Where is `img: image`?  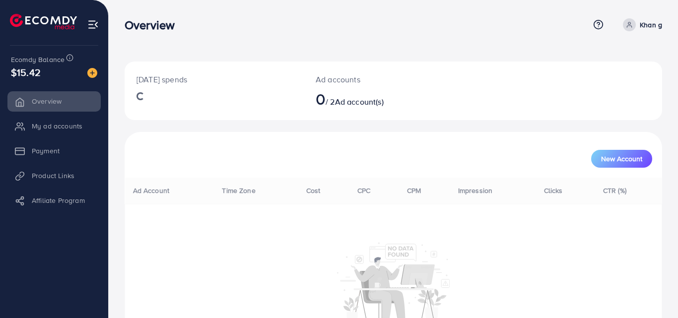 img: image is located at coordinates (92, 73).